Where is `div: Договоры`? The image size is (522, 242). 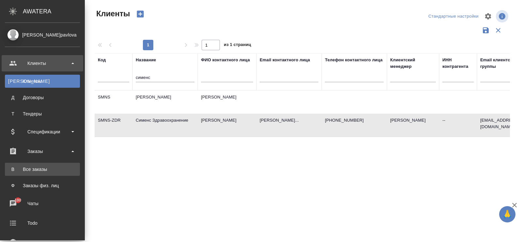
div: Договоры is located at coordinates (42, 98).